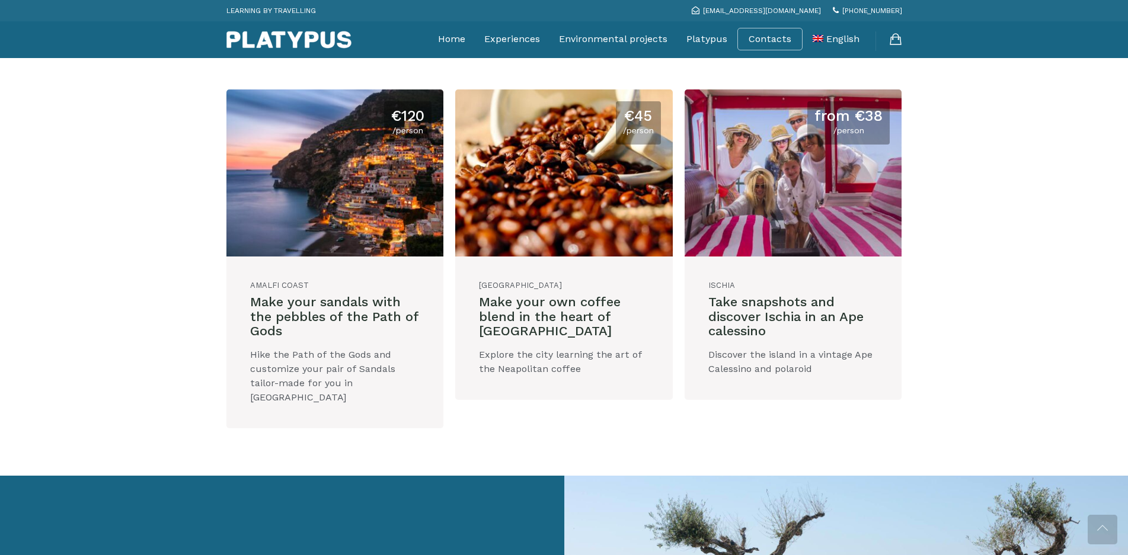  Describe the element at coordinates (770, 39) in the screenshot. I see `a: Contacts` at that location.